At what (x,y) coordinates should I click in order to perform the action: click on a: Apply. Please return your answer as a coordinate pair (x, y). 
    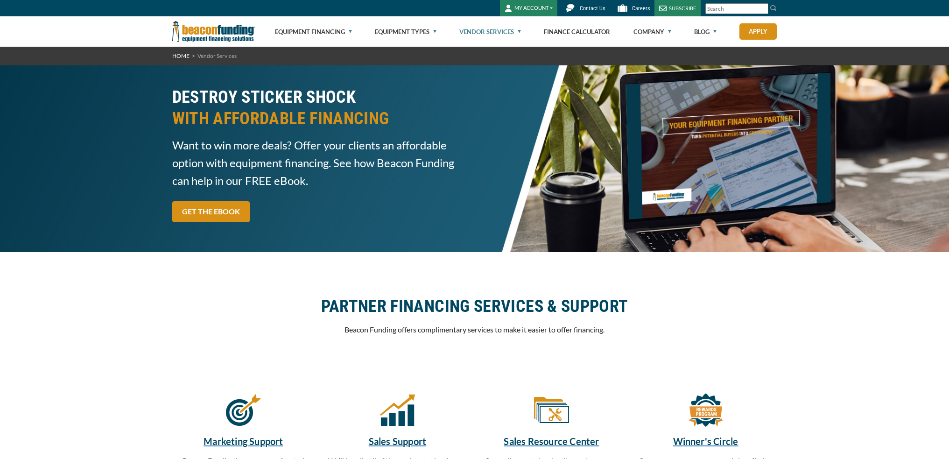
    Looking at the image, I should click on (758, 31).